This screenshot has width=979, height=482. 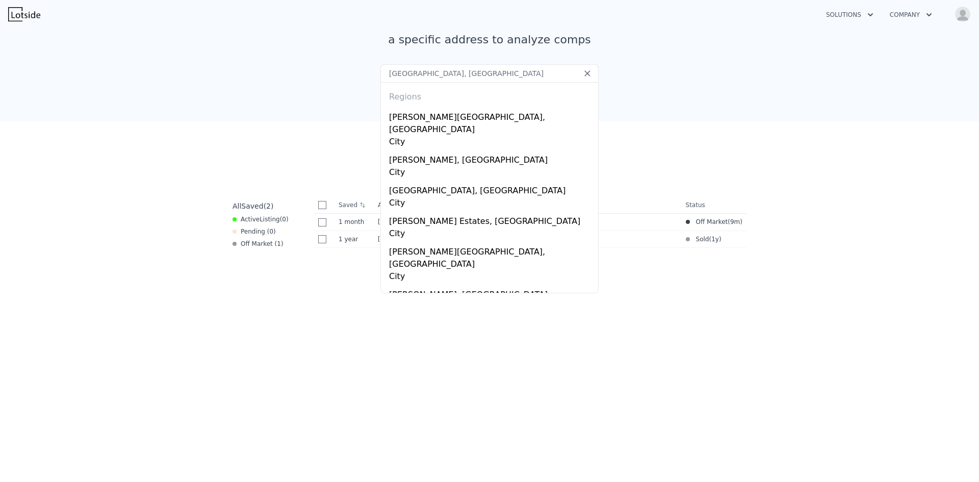 What do you see at coordinates (527, 205) in the screenshot?
I see `th: Address` at bounding box center [527, 205].